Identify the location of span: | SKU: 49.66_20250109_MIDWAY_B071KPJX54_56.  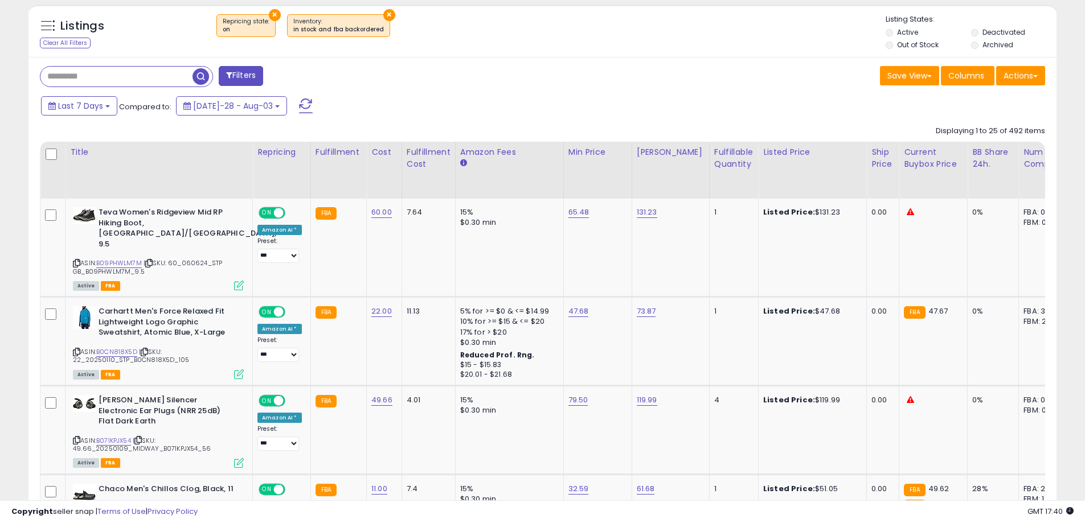
(142, 445).